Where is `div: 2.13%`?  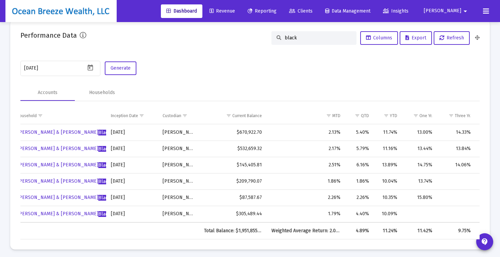
div: 2.13% is located at coordinates (306, 133).